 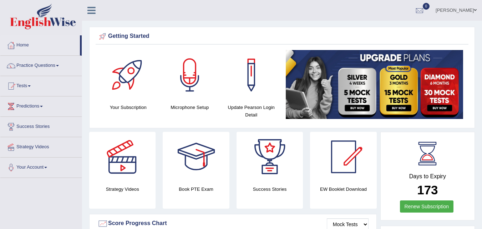 What do you see at coordinates (41, 146) in the screenshot?
I see `a: Strategy Videos` at bounding box center [41, 146].